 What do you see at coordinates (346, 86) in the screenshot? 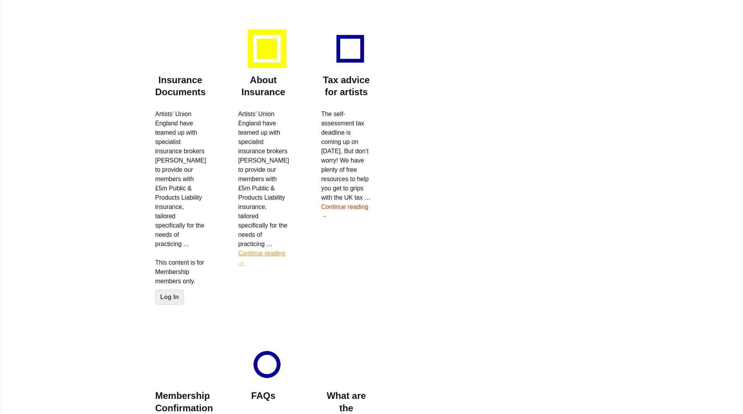
I see `a: Tax advice for artists` at bounding box center [346, 86].